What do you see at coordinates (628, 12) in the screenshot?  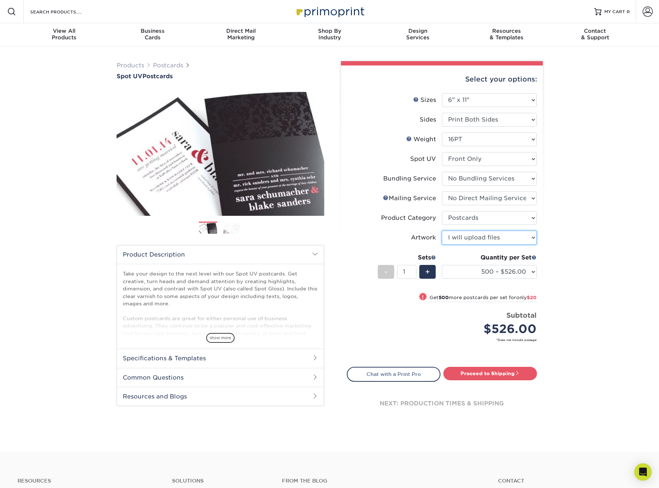 I see `span: 0` at bounding box center [628, 12].